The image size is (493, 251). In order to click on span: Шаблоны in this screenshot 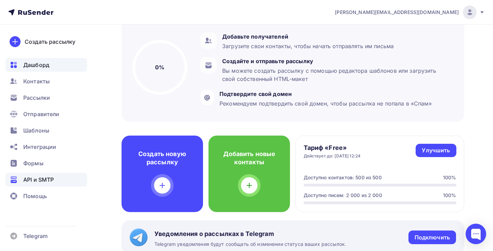, I will do `click(36, 131)`.